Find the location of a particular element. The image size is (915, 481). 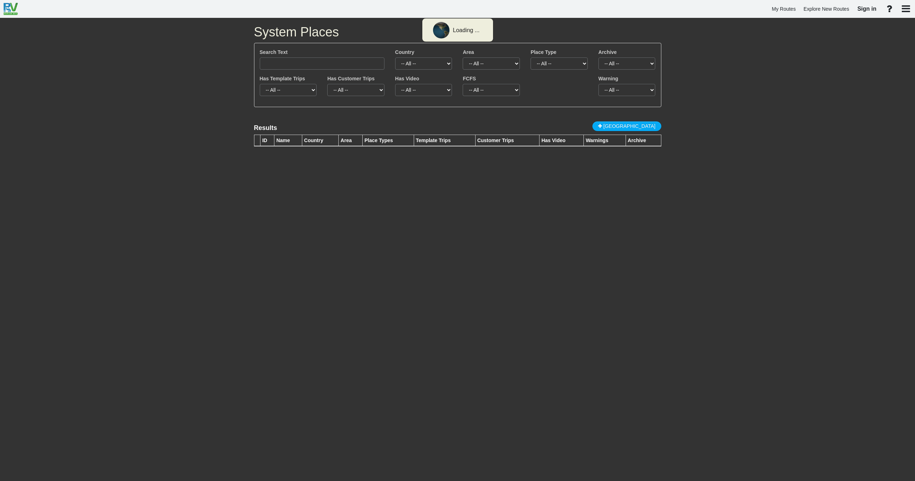

label: Has Template Trips is located at coordinates (282, 79).